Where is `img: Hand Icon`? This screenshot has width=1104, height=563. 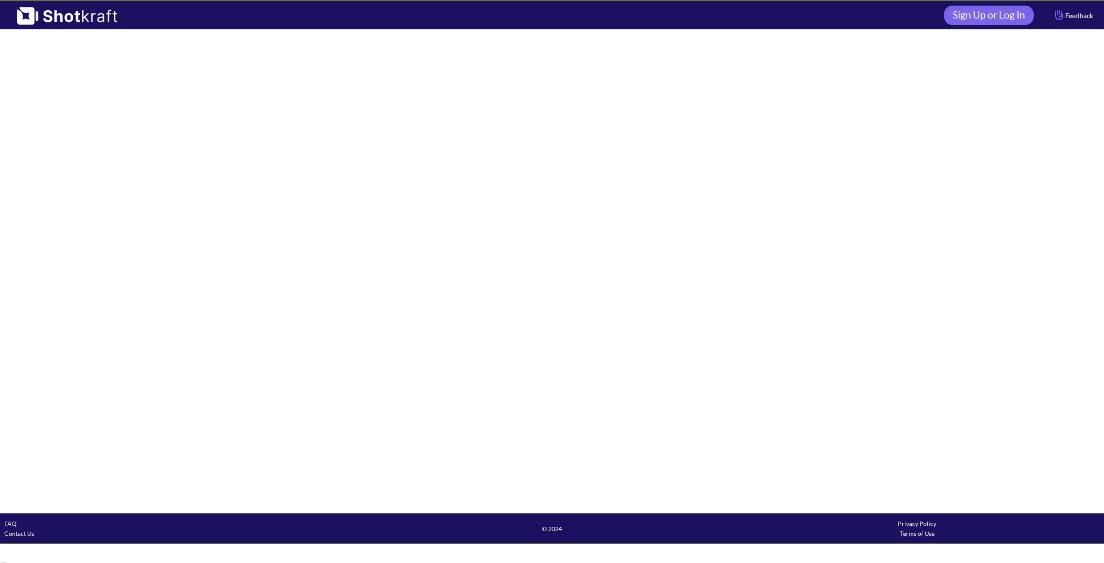
img: Hand Icon is located at coordinates (1059, 15).